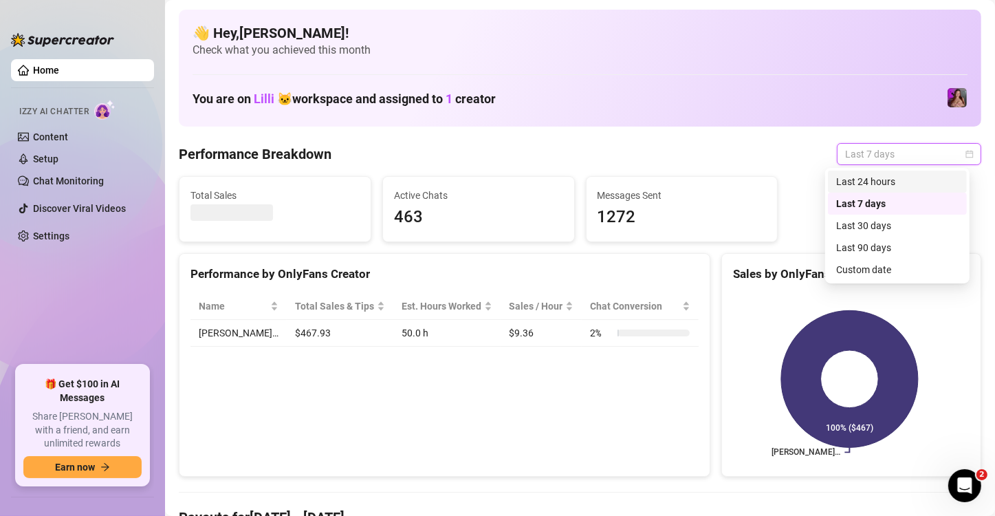 The height and width of the screenshot is (516, 995). What do you see at coordinates (344, 99) in the screenshot?
I see `h1: You are on workspace and assigned to creator` at bounding box center [344, 99].